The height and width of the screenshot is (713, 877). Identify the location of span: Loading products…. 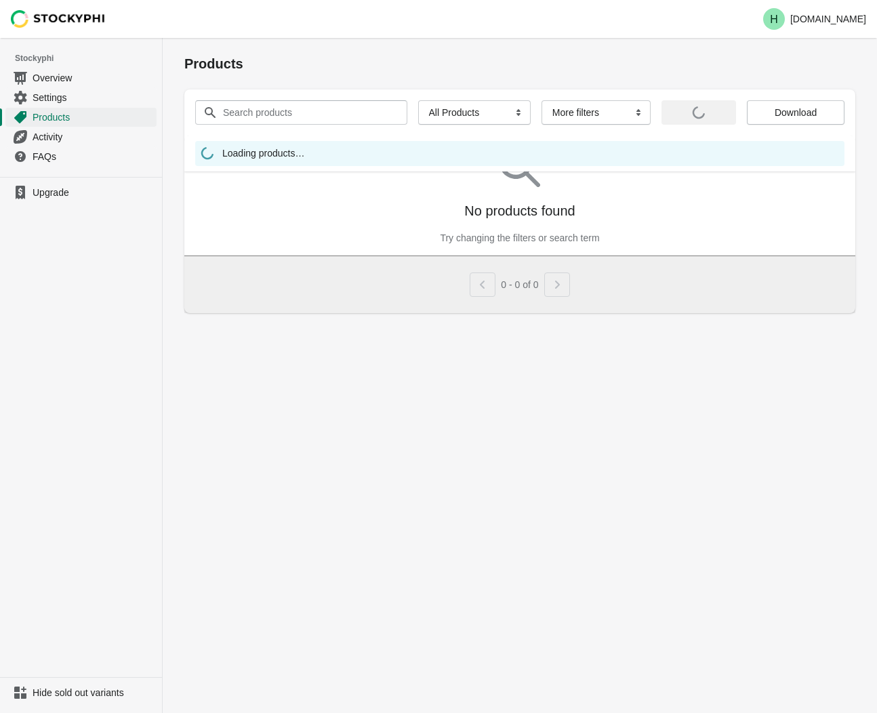
(263, 155).